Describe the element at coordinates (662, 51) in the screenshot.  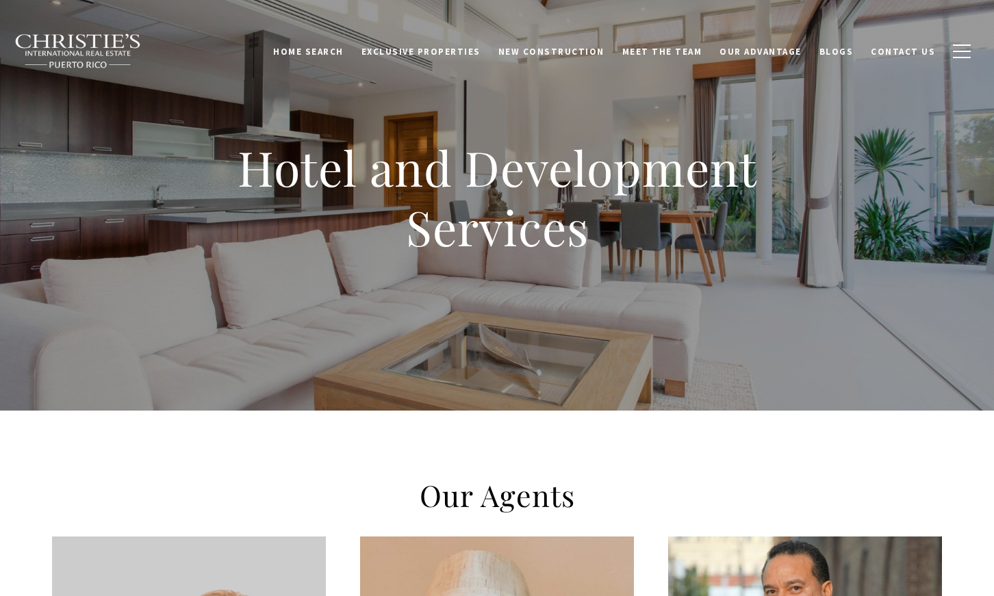
I see `a: Meet the Team` at that location.